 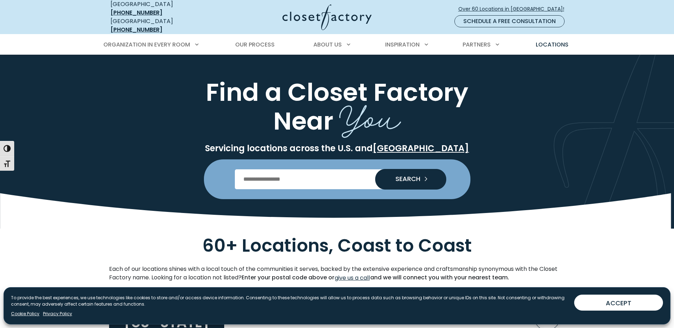 I want to click on a: Cookie Policy, so click(x=25, y=314).